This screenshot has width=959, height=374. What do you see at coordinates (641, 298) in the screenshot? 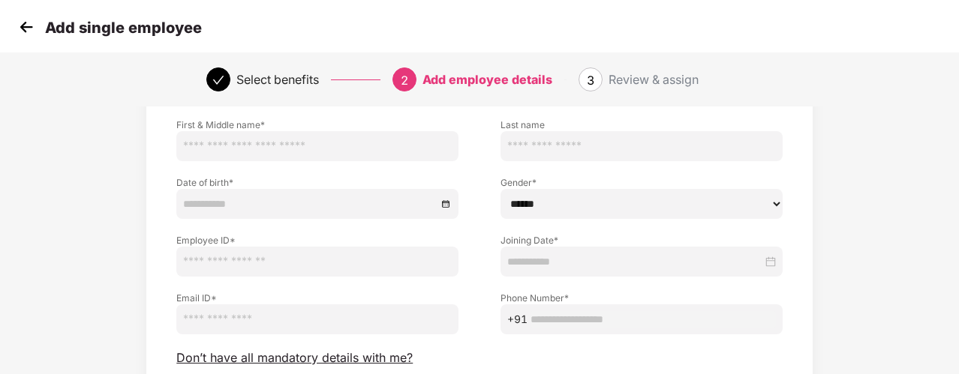
I see `label: Phone Number` at bounding box center [641, 298].